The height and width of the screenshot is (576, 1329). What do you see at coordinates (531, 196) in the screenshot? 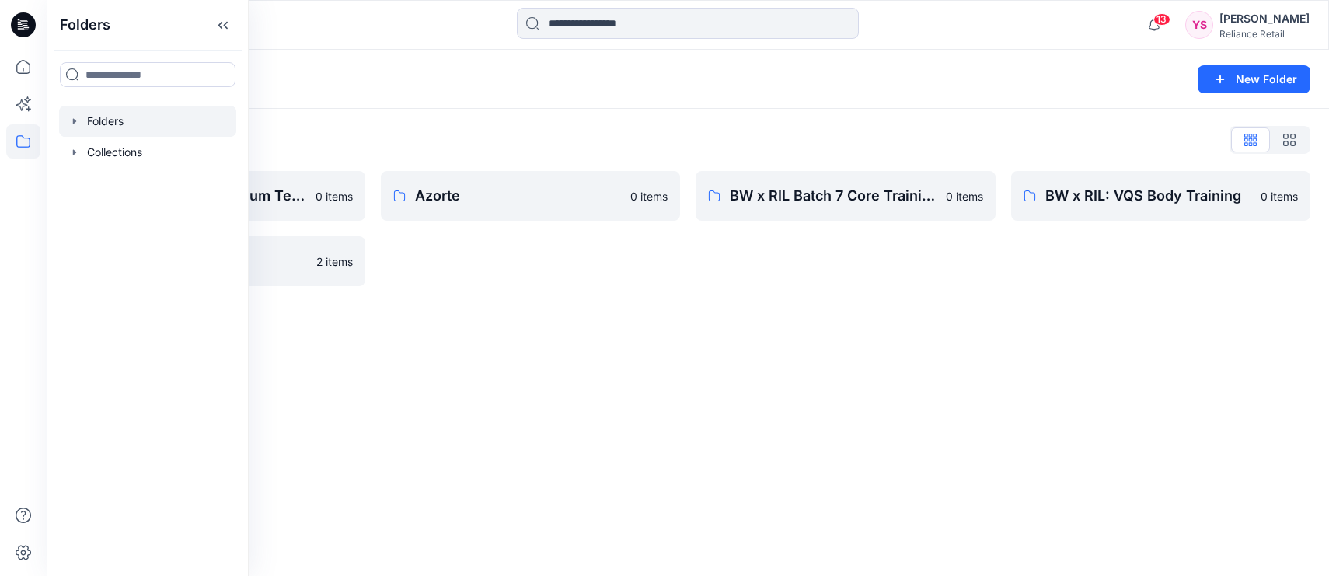
I see `a: Azorte0 items` at bounding box center [531, 196].